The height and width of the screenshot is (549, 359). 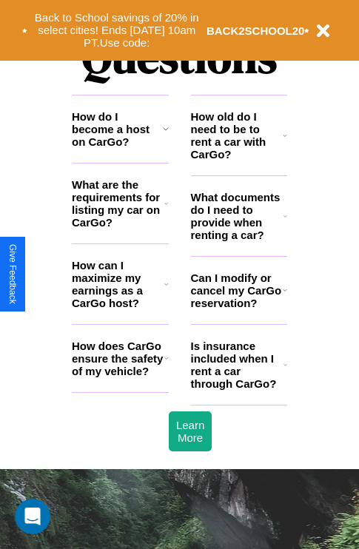 What do you see at coordinates (237, 135) in the screenshot?
I see `h3: How old do I need to be to rent a car with CarGo?` at bounding box center [237, 135].